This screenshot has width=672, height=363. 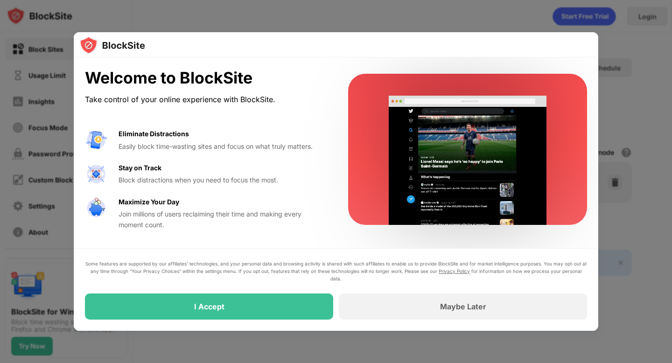 What do you see at coordinates (222, 219) in the screenshot?
I see `div: Join millions of users reclaiming their time and making every moment count.` at bounding box center [222, 219].